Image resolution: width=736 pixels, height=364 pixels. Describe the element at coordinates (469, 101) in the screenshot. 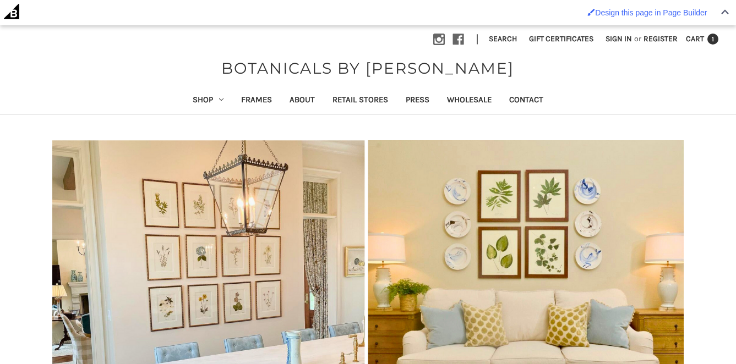

I see `a: Wholesale` at that location.